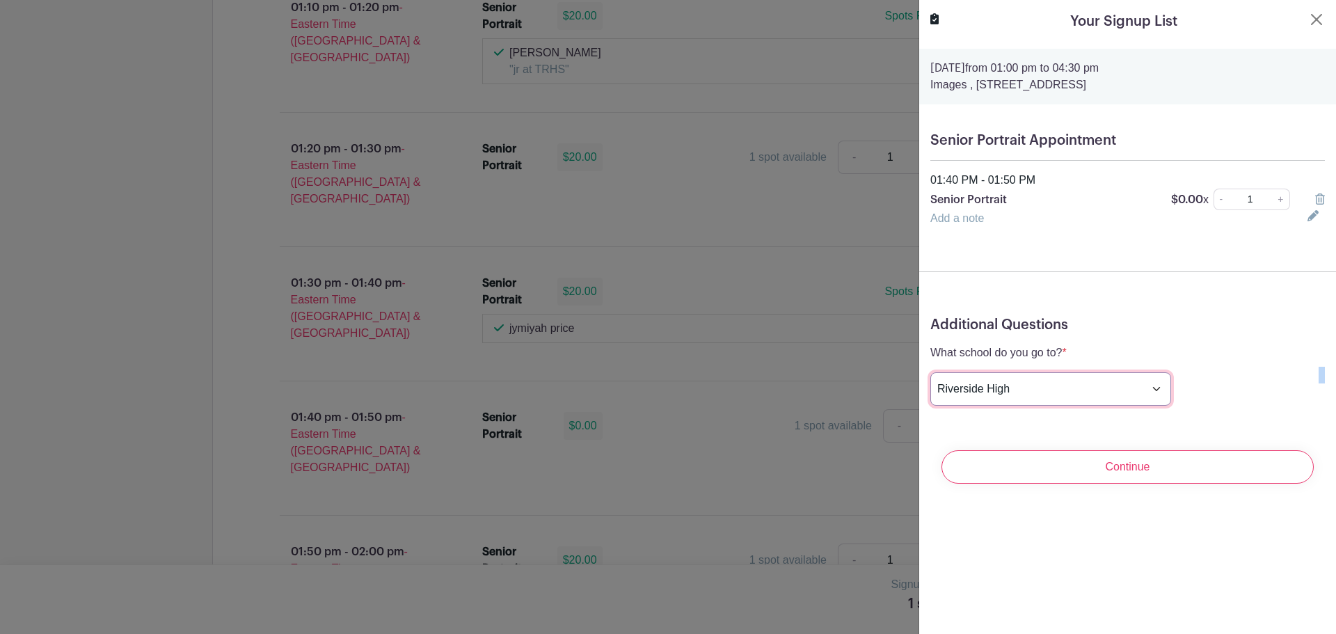 This screenshot has width=1336, height=634. What do you see at coordinates (1128, 68) in the screenshot?
I see `p: from 01:00 pm to 04:30 pm` at bounding box center [1128, 68].